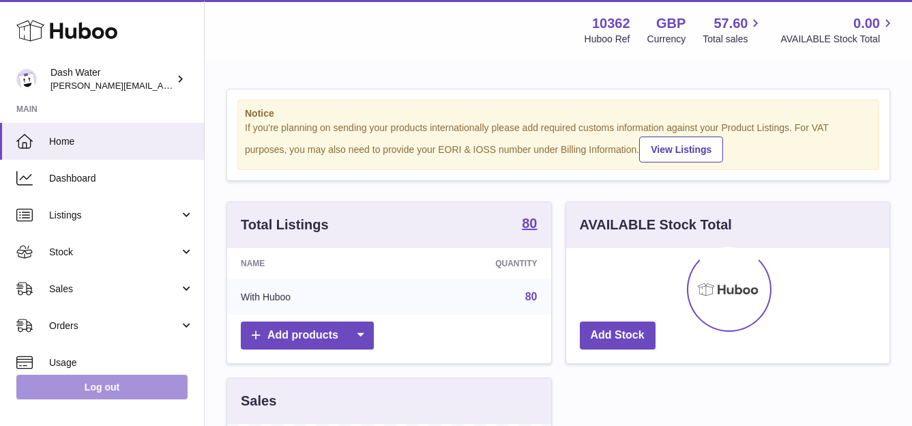  What do you see at coordinates (617, 335) in the screenshot?
I see `a: Add Stock` at bounding box center [617, 335].